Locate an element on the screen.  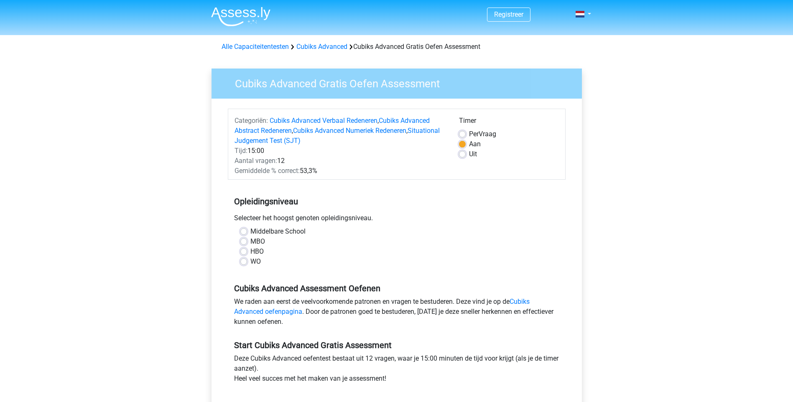
a: Cubiks Advanced Numeriek Redeneren is located at coordinates (349, 130).